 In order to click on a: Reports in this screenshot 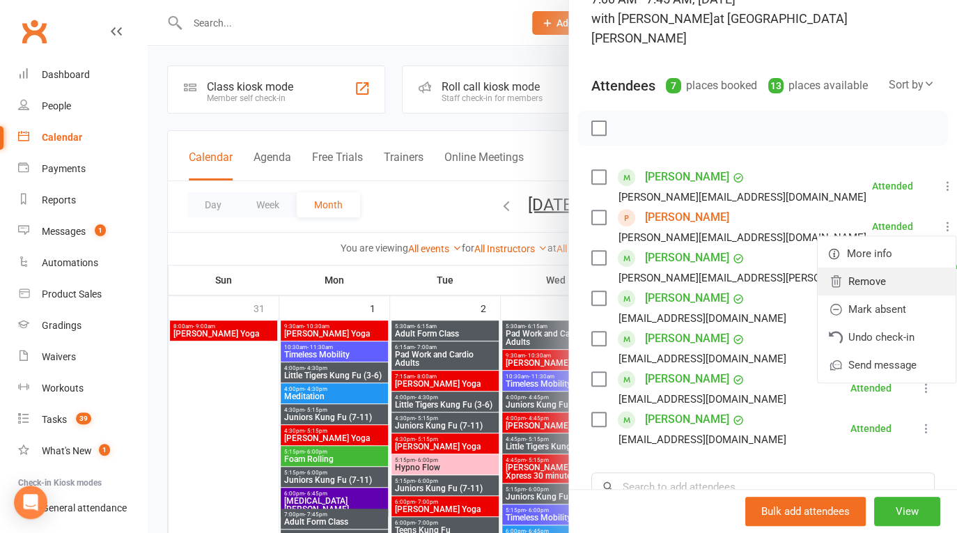, I will do `click(82, 200)`.